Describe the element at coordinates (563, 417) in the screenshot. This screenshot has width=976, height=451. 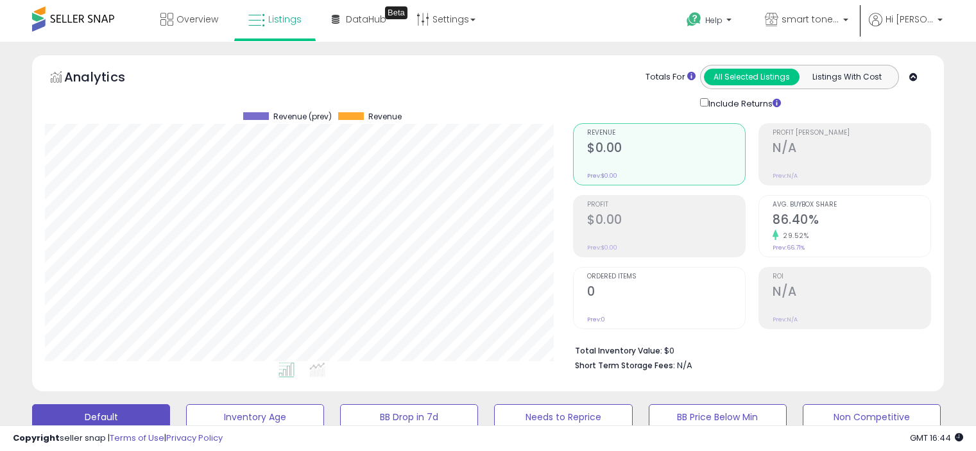
I see `button: Needs to Reprice` at that location.